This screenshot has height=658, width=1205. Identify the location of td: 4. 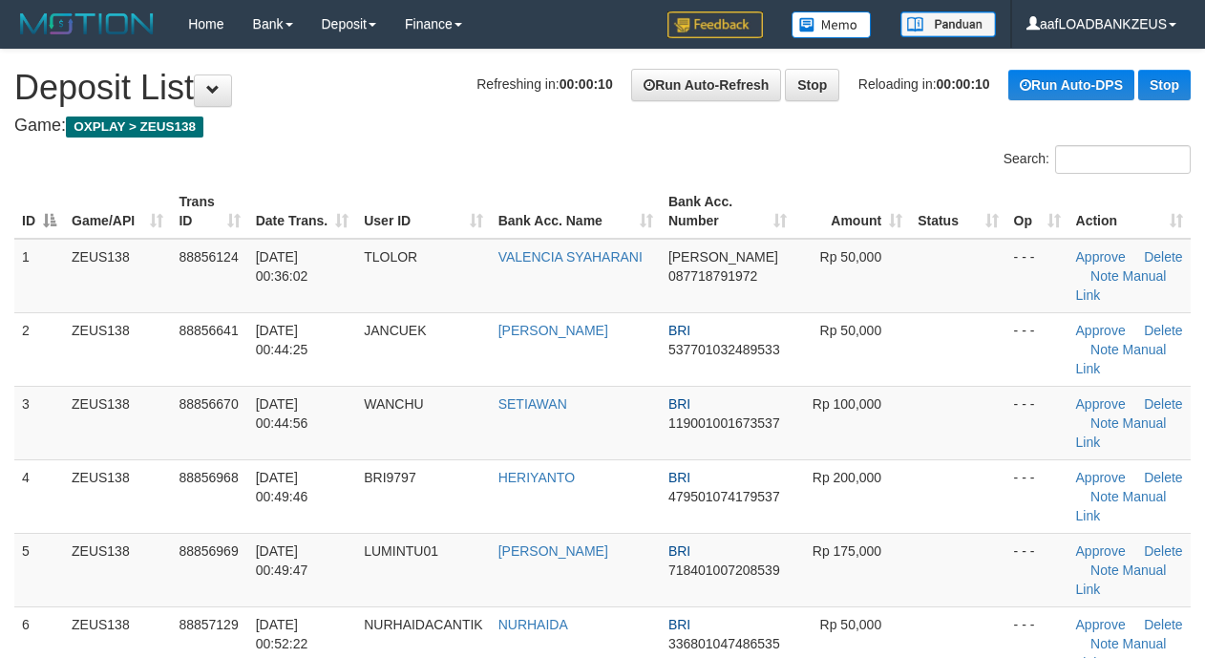
(39, 496).